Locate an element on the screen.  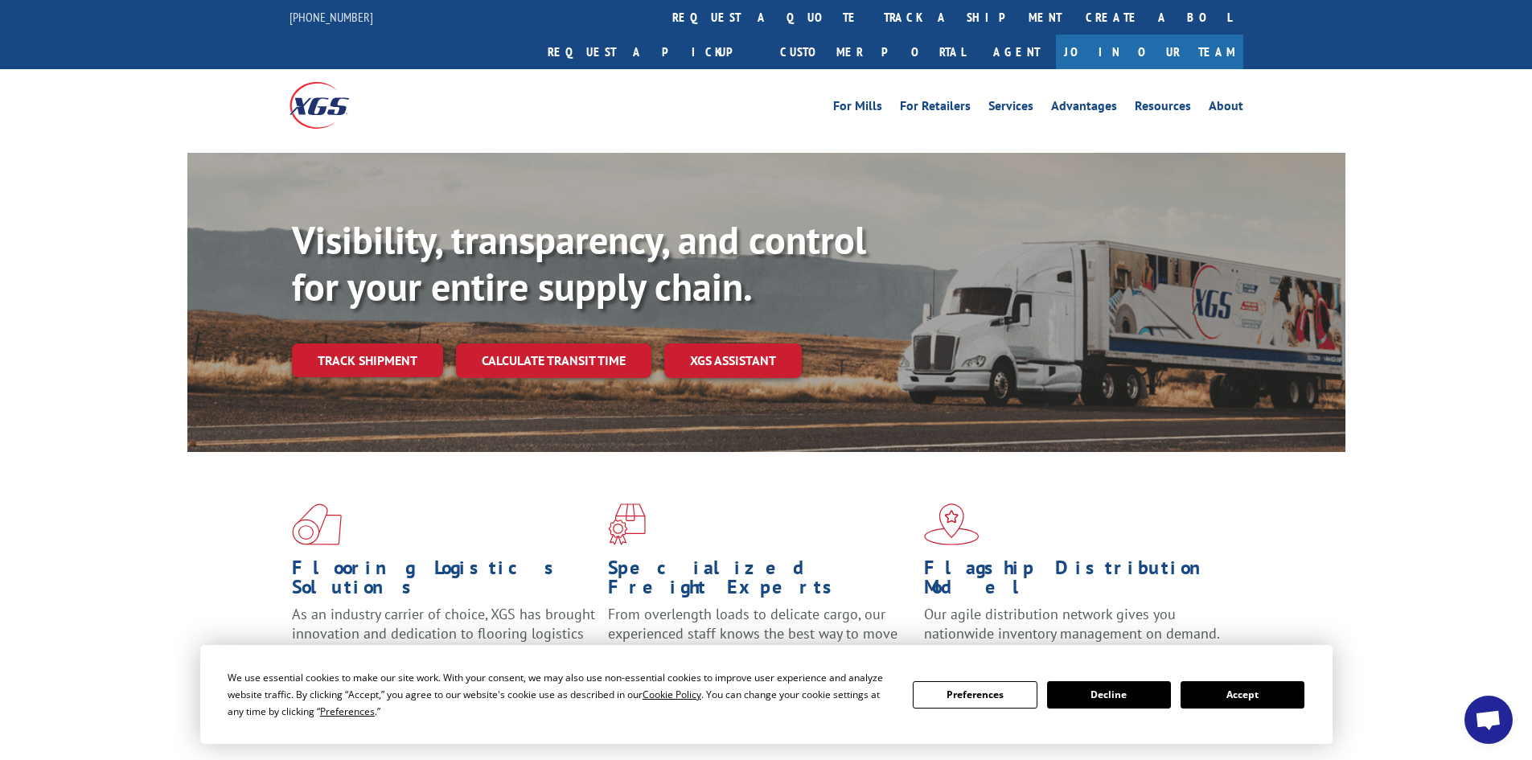
a: Services is located at coordinates (1011, 109).